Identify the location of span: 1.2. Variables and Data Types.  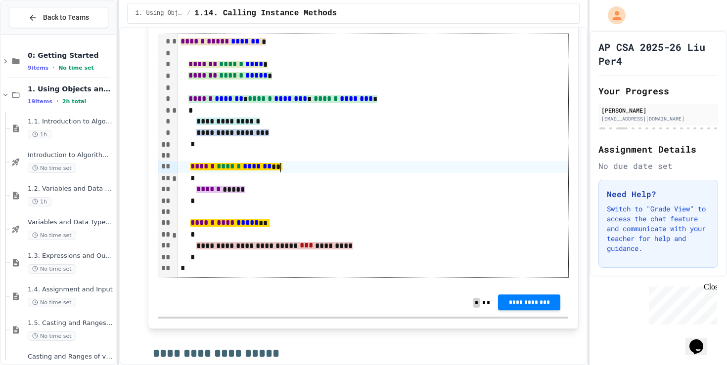
(71, 189).